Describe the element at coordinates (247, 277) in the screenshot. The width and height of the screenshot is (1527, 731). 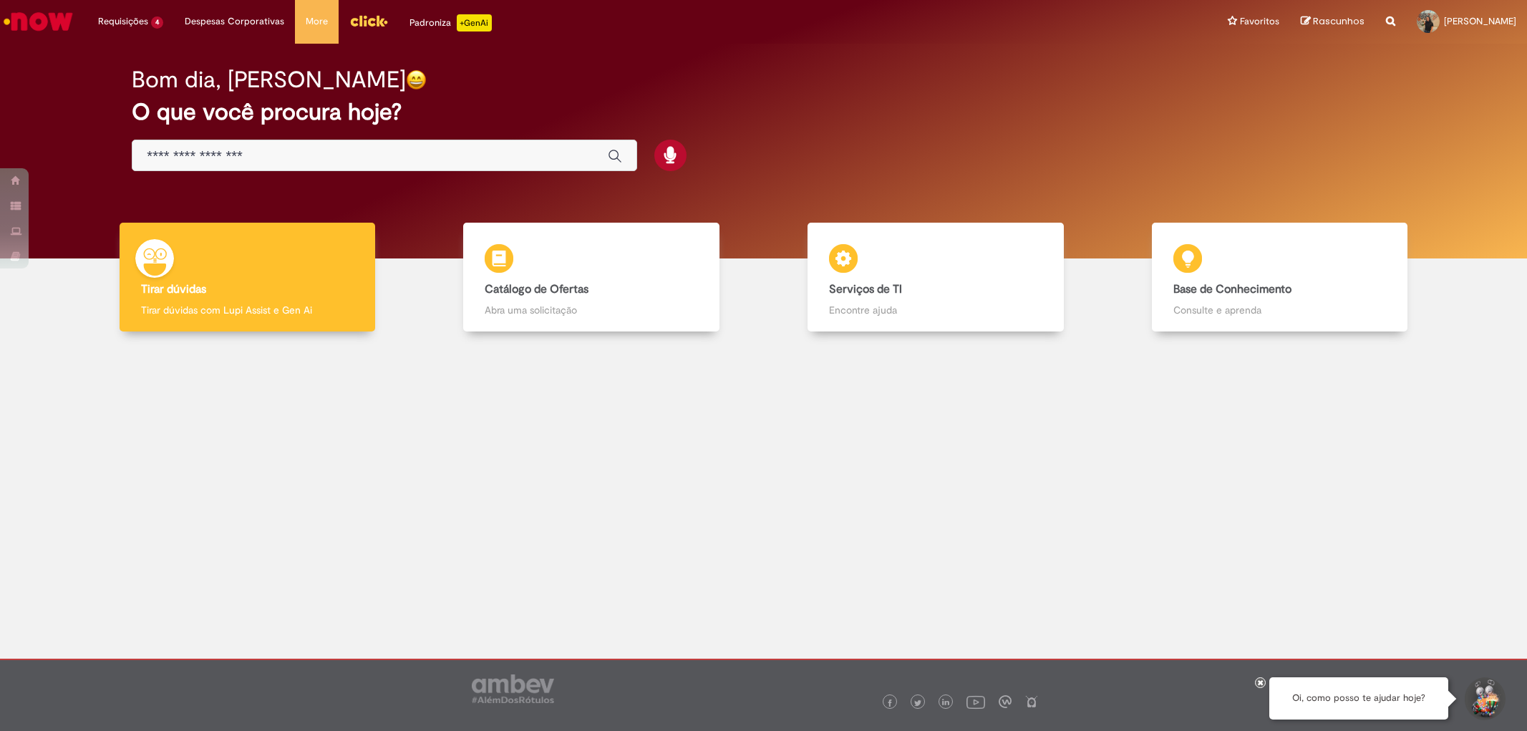
I see `a: Tirar dúvidas Tirar dúvidas com Lupi Assist e Gen Ai` at that location.